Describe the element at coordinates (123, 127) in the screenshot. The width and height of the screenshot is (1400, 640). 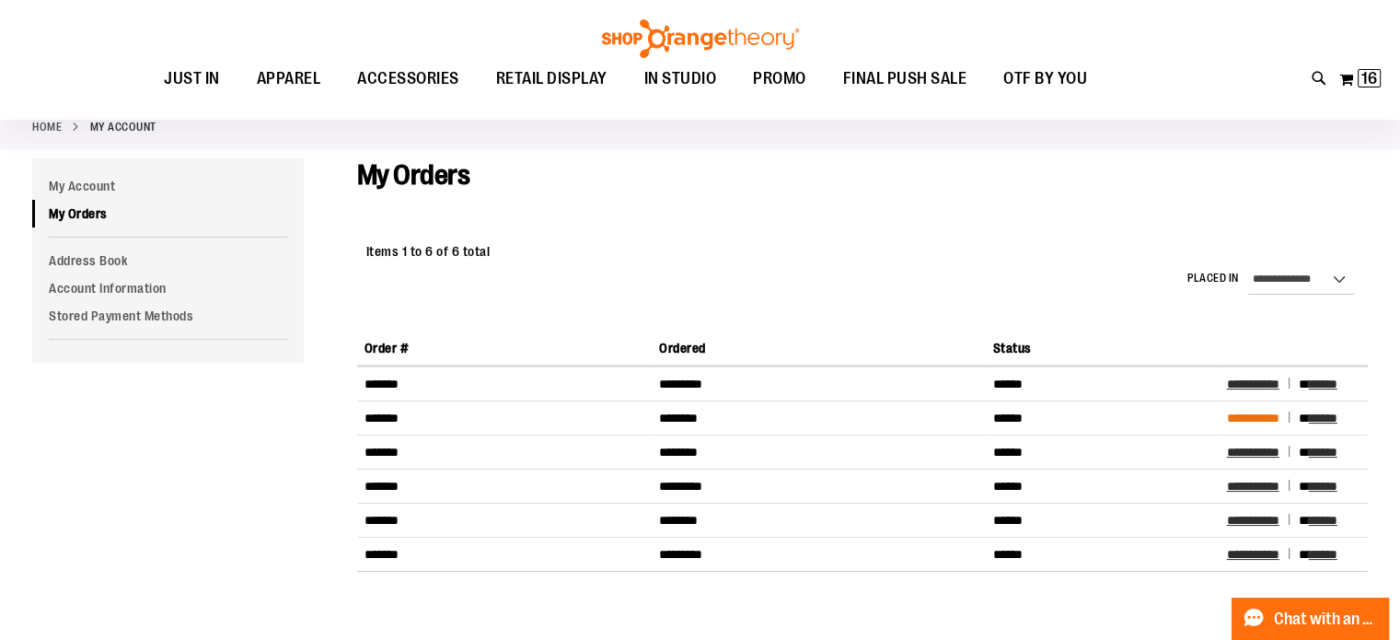
I see `strong: My Account` at that location.